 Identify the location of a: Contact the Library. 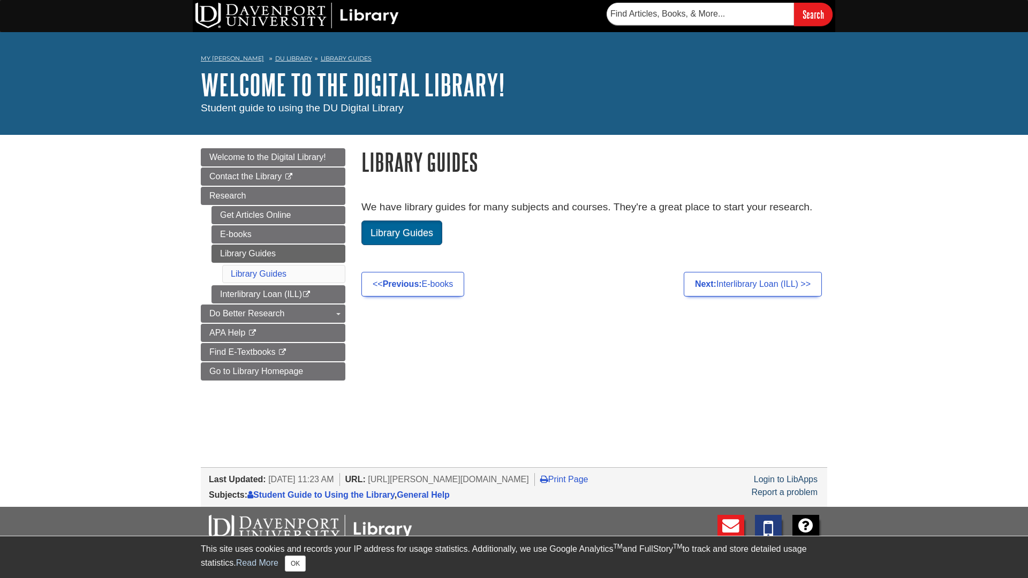
(273, 177).